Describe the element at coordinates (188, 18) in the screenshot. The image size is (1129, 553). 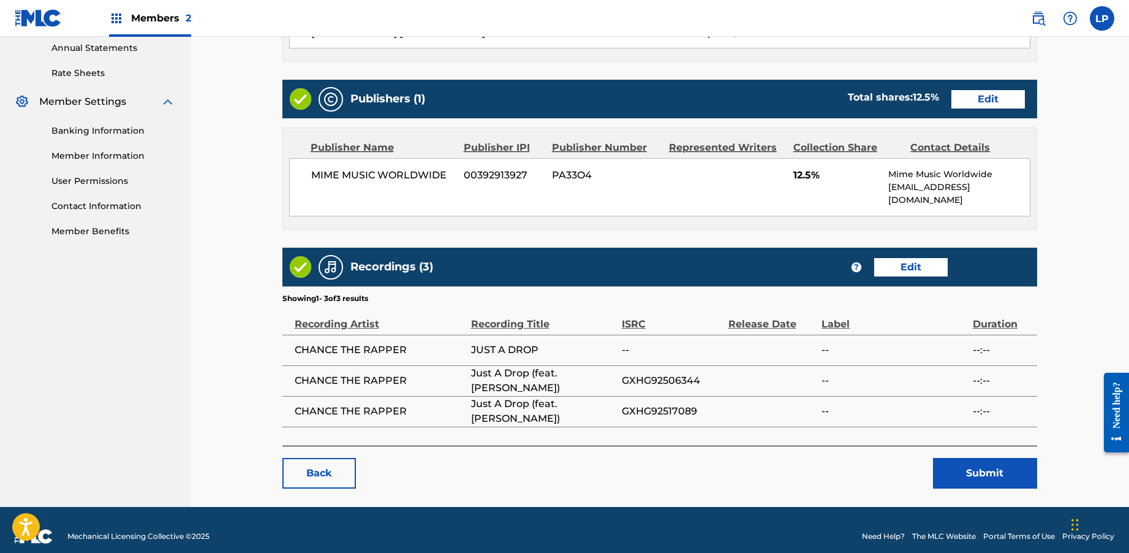
I see `span: 2` at that location.